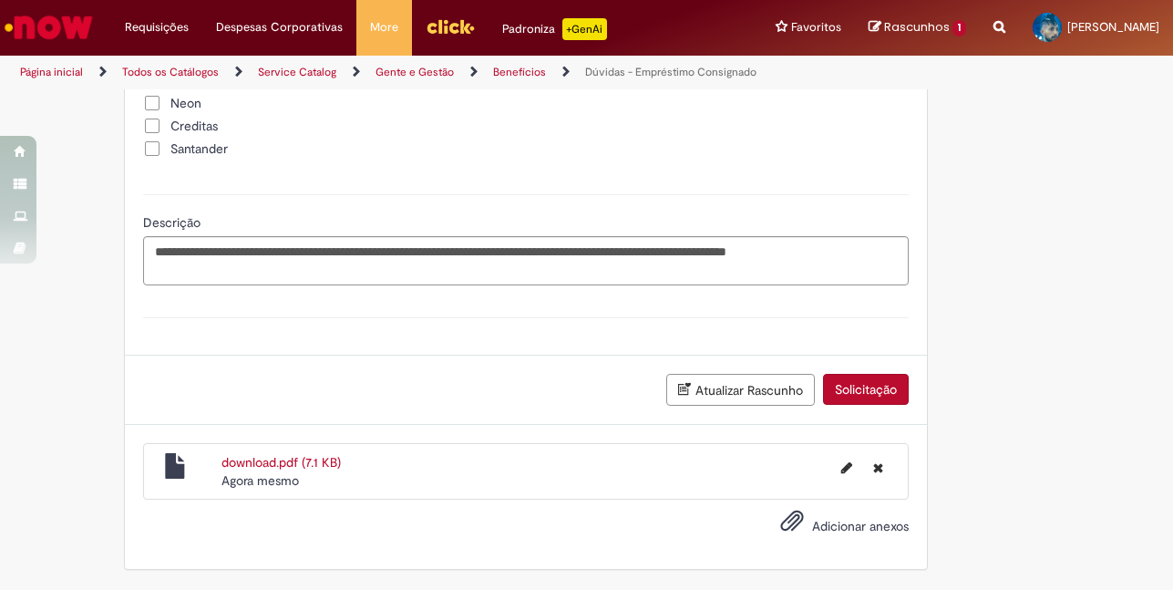 The height and width of the screenshot is (590, 1173). What do you see at coordinates (186, 103) in the screenshot?
I see `span: Neon` at bounding box center [186, 103].